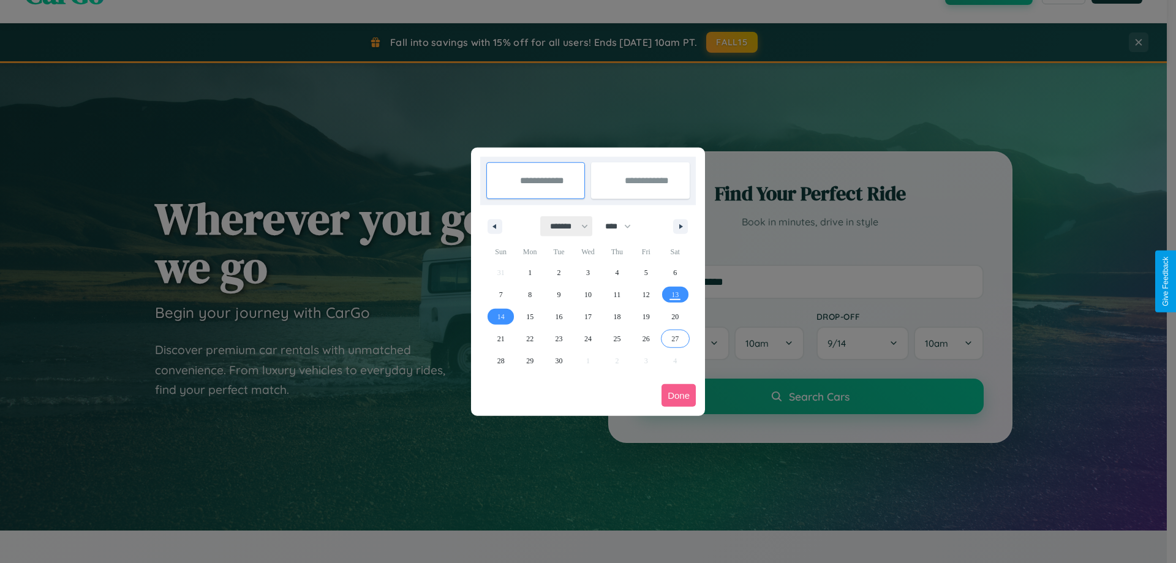 Image resolution: width=1176 pixels, height=563 pixels. I want to click on button: 15, so click(529, 317).